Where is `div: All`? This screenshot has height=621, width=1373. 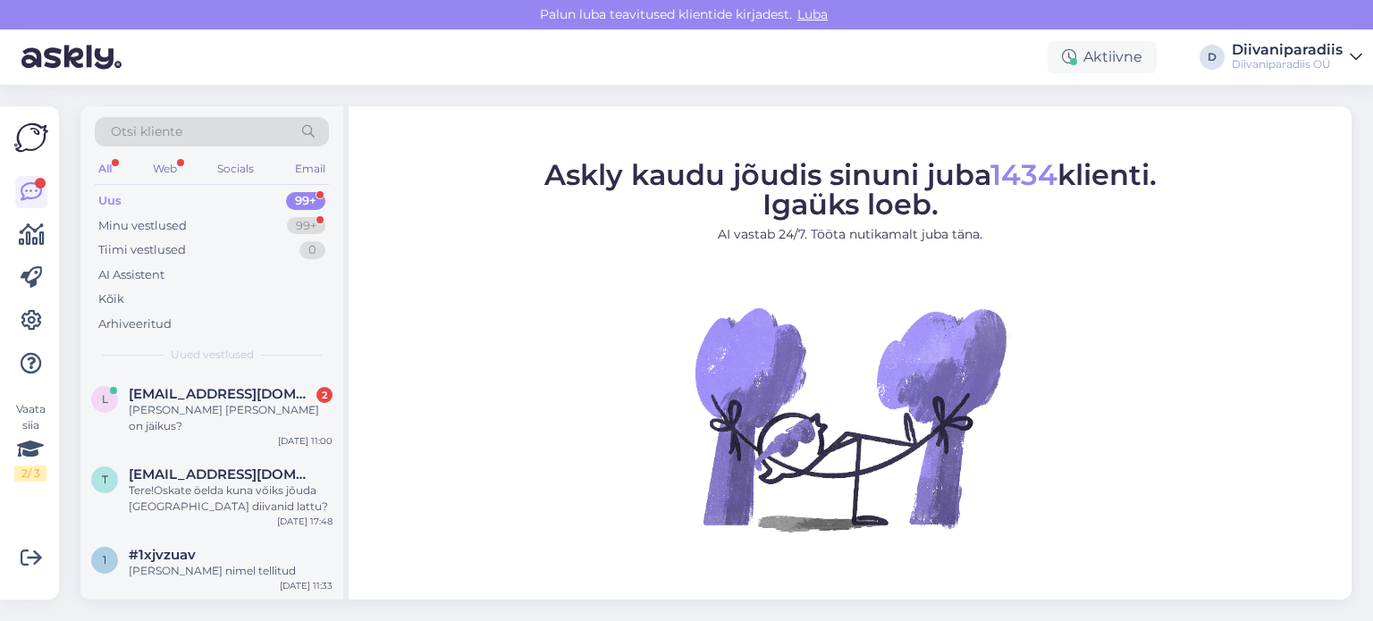
div: All is located at coordinates (105, 169).